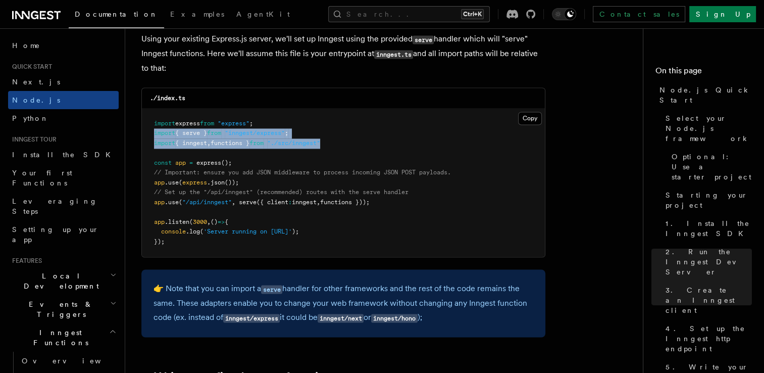 This screenshot has width=764, height=373. I want to click on a: 4. Set up the Inngest http endpoint, so click(707, 338).